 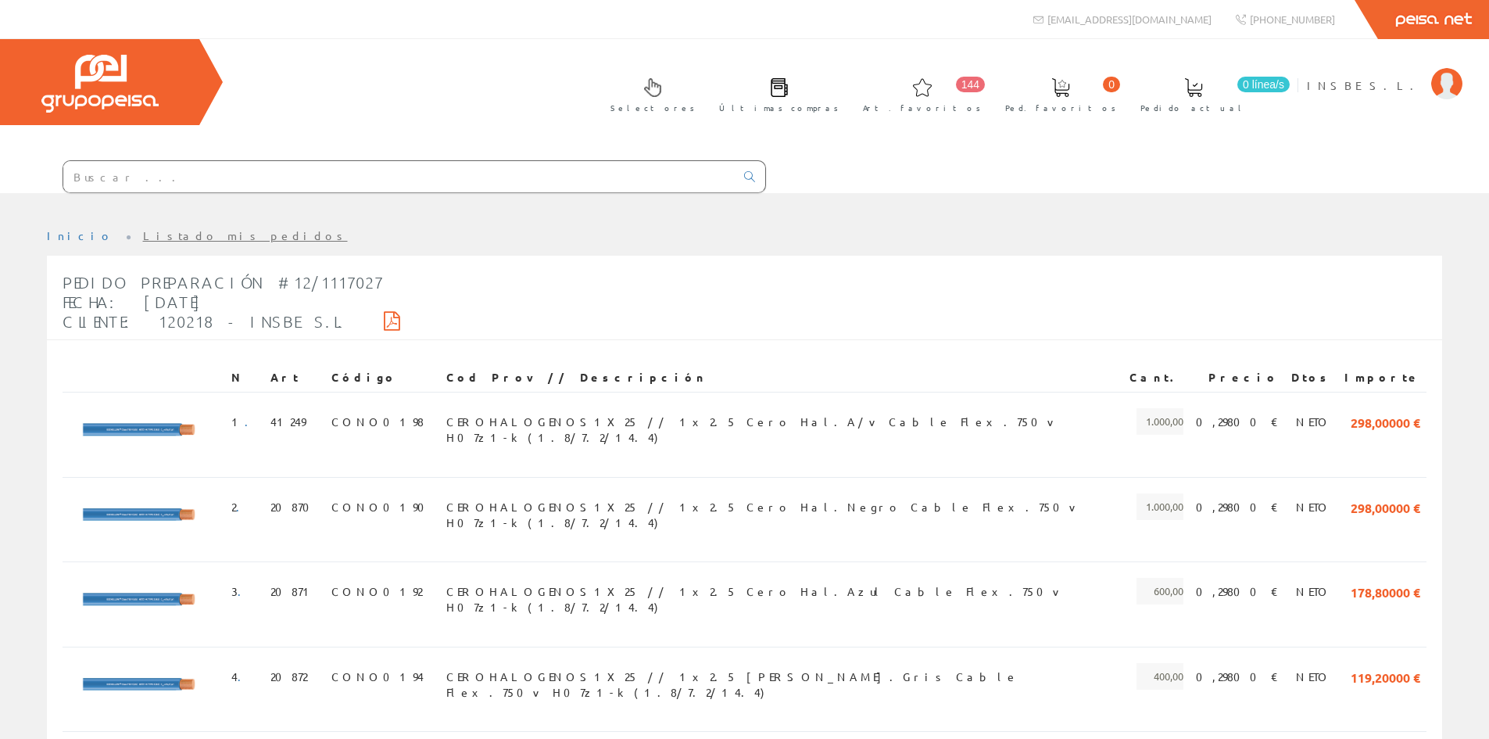 What do you see at coordinates (245, 235) in the screenshot?
I see `a: Listado mis pedidos` at bounding box center [245, 235].